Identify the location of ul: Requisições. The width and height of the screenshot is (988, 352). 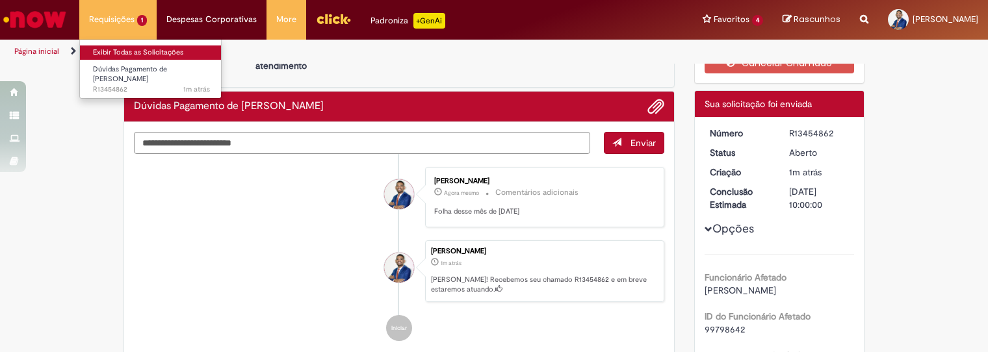
(150, 69).